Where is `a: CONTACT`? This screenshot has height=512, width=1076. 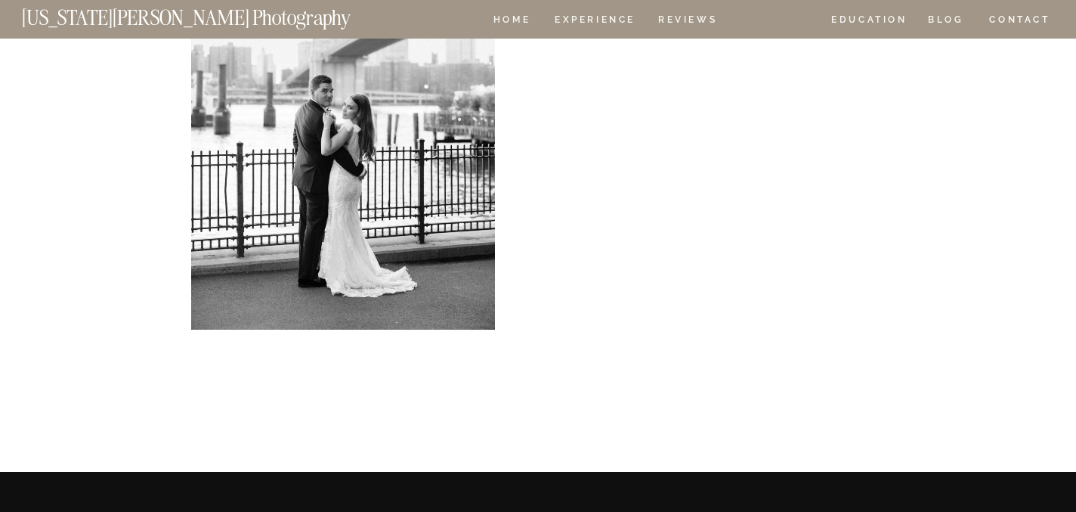
a: CONTACT is located at coordinates (1020, 20).